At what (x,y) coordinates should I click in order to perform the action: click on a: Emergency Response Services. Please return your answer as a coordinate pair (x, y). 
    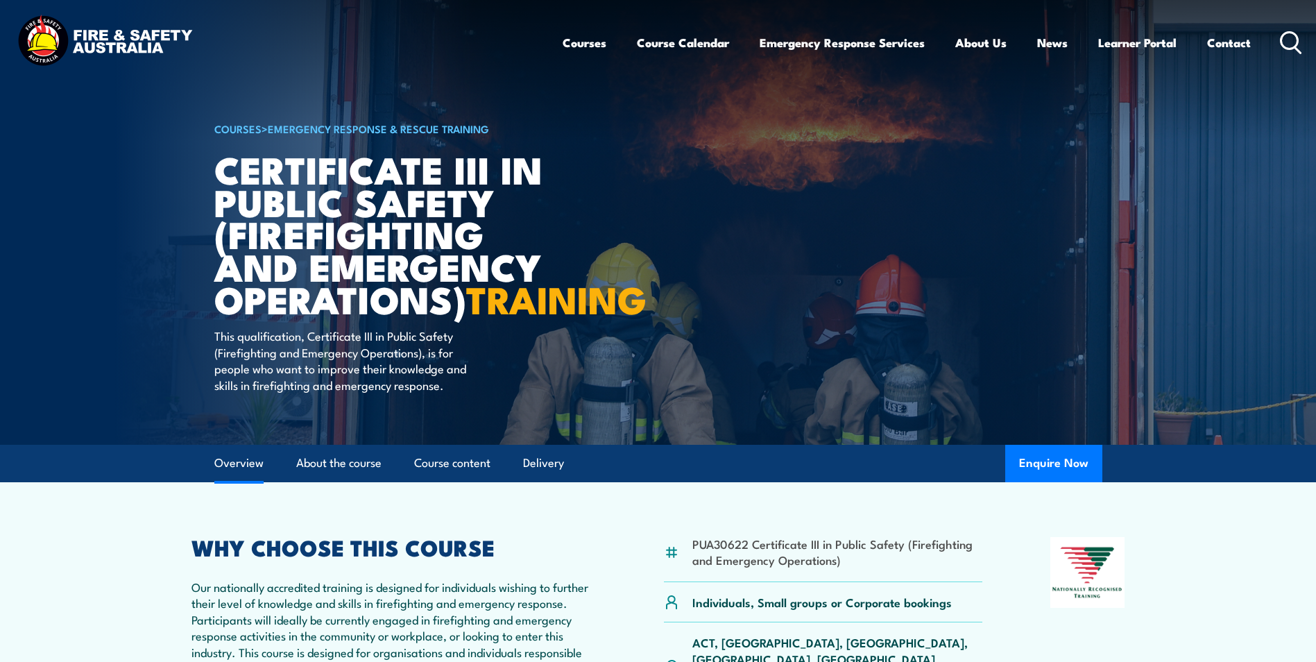
    Looking at the image, I should click on (842, 42).